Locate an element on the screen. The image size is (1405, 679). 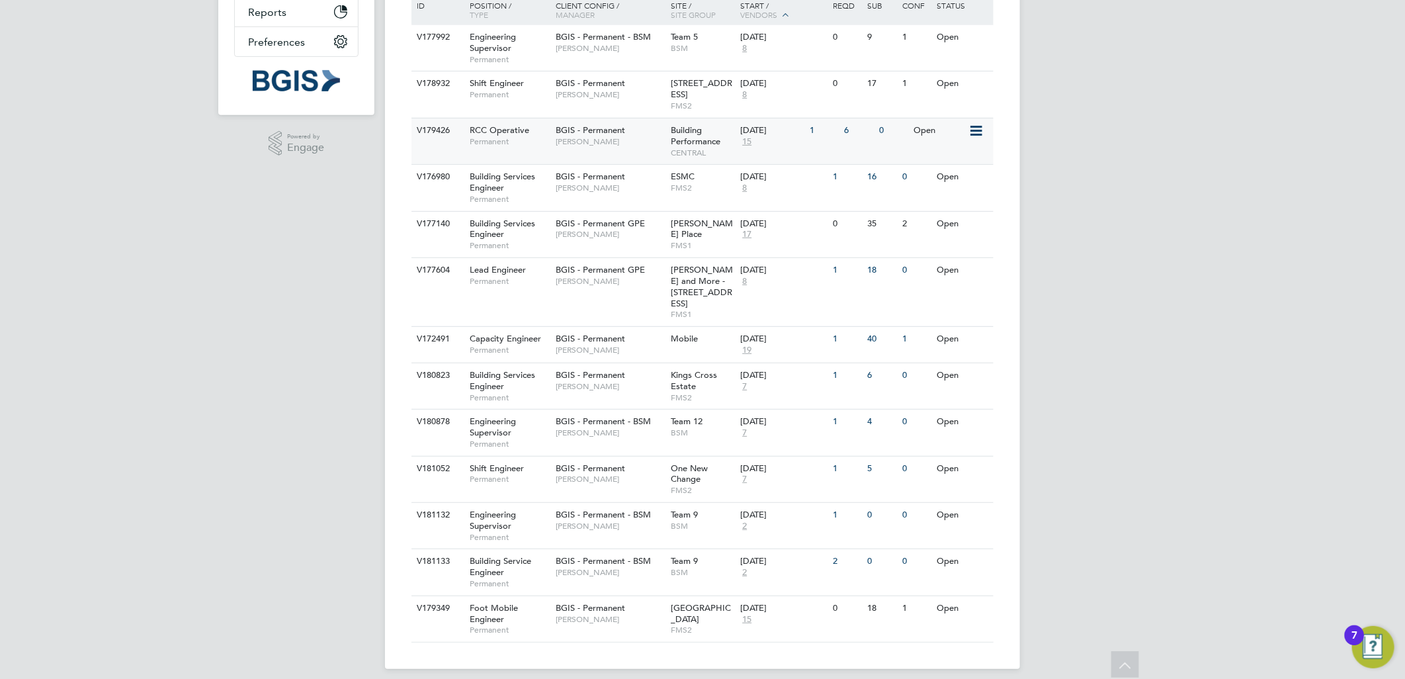
span: Powered by is located at coordinates (306, 136).